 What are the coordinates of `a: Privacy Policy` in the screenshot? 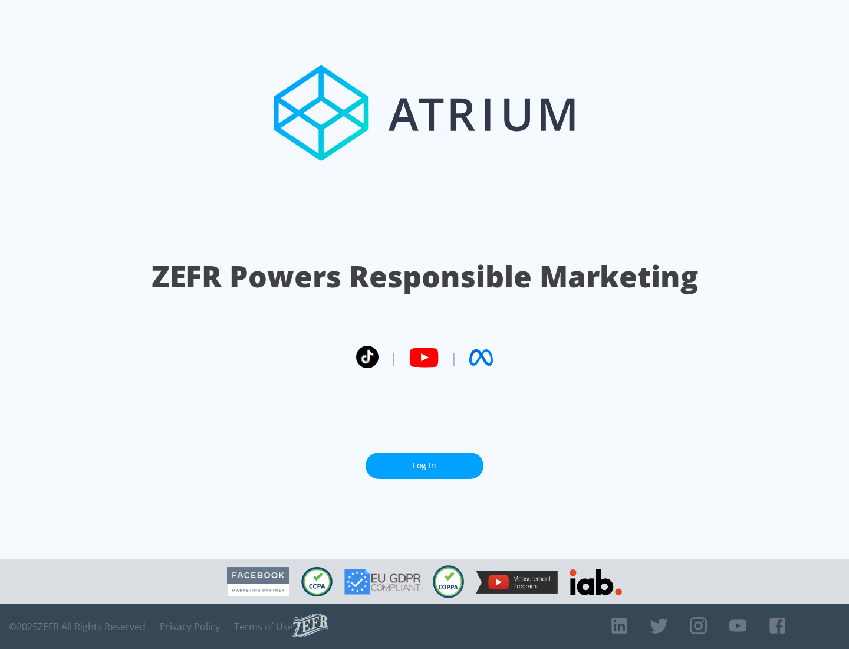 It's located at (190, 626).